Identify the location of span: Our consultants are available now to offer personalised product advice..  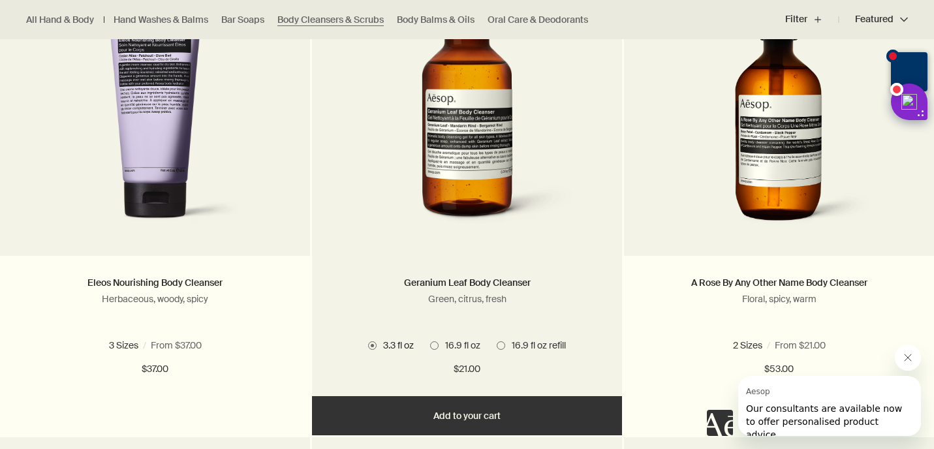
(86, 46).